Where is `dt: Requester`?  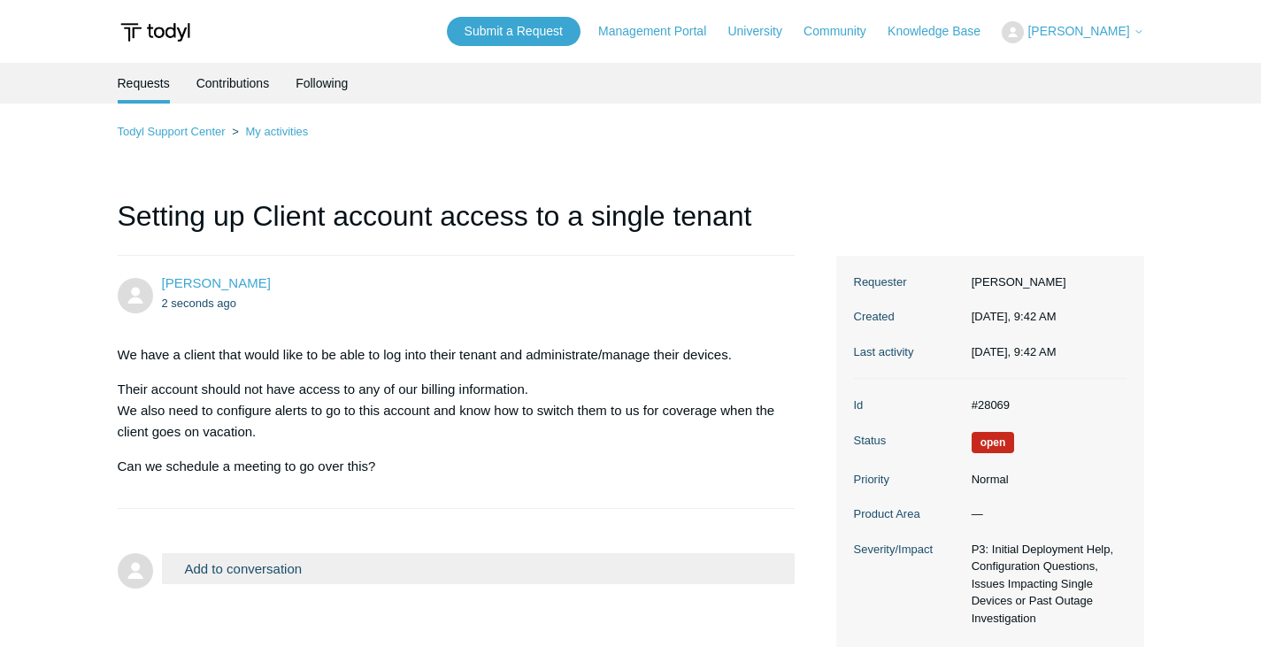 dt: Requester is located at coordinates (908, 282).